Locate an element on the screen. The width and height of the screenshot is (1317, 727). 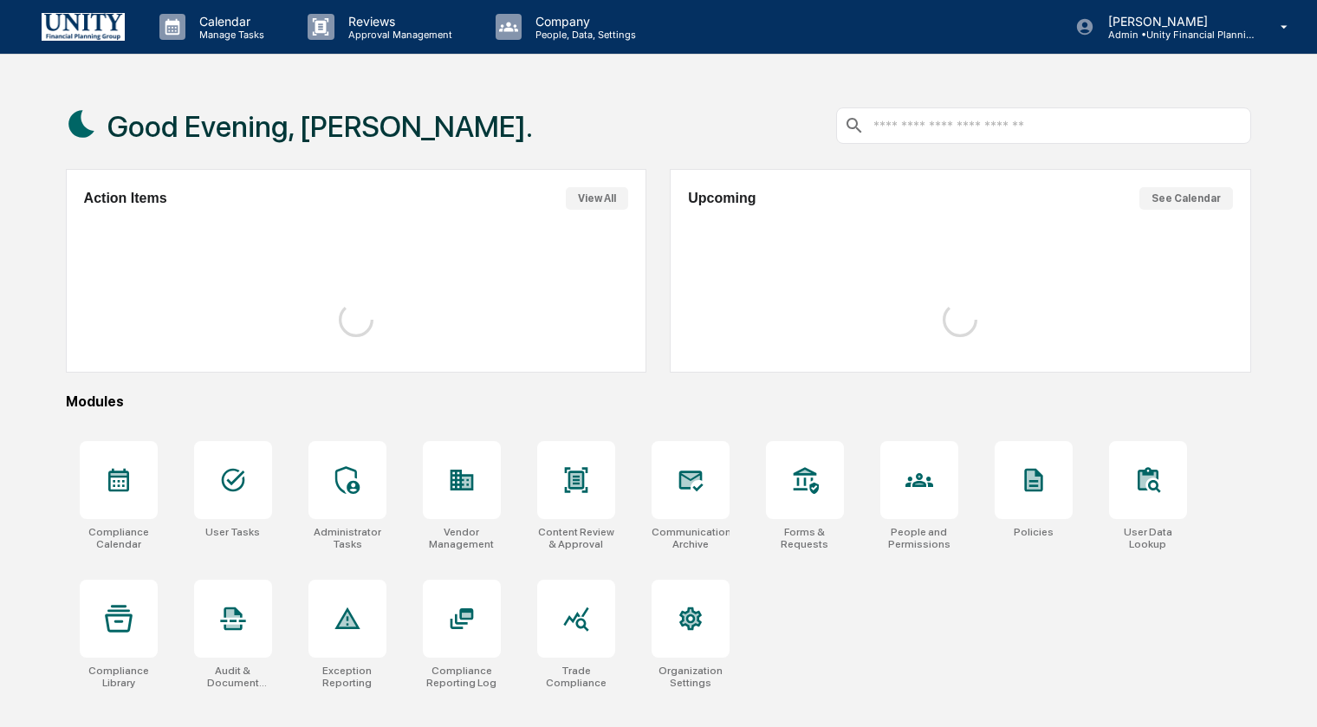
div: Forms & Requests is located at coordinates (805, 538).